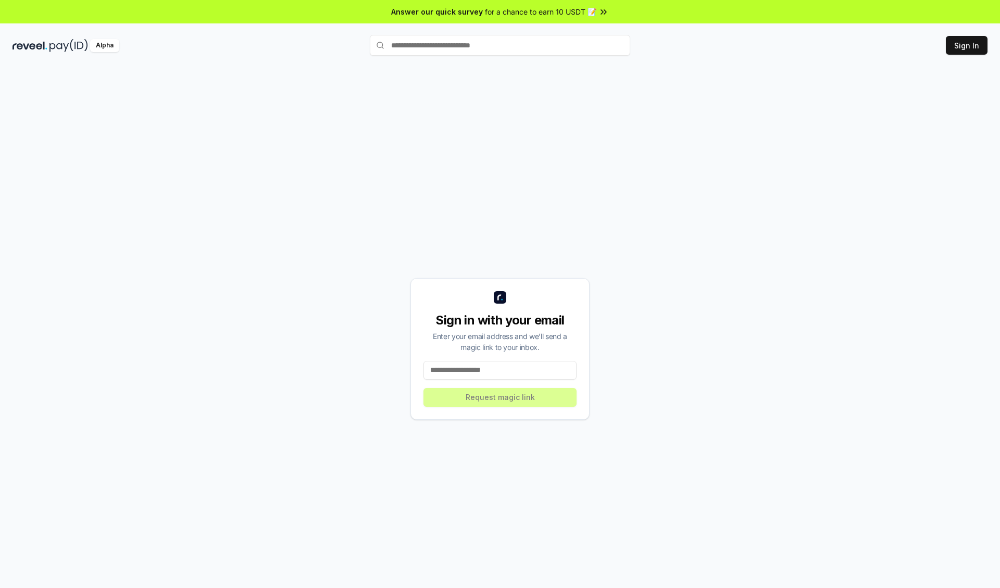  What do you see at coordinates (966, 45) in the screenshot?
I see `button: Sign In` at bounding box center [966, 45].